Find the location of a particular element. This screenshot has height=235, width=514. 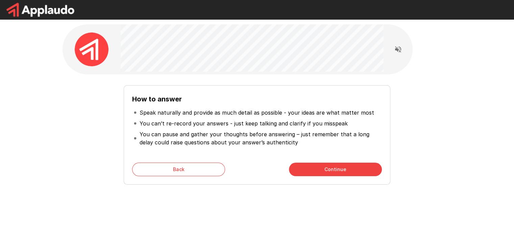

img: applaudo_avatar.png is located at coordinates (91, 49).